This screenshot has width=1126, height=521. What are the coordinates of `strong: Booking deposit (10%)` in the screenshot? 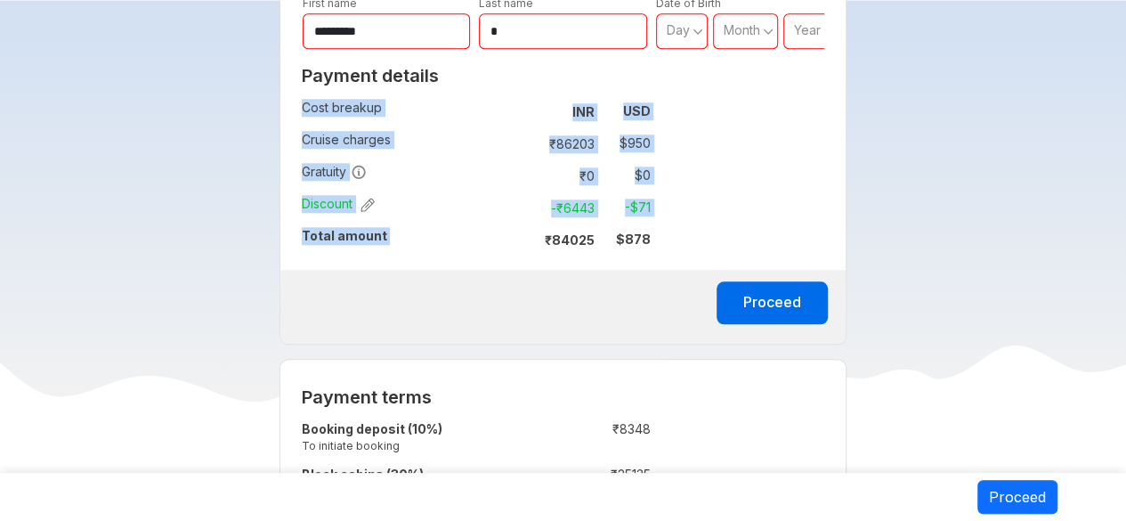 It's located at (372, 428).